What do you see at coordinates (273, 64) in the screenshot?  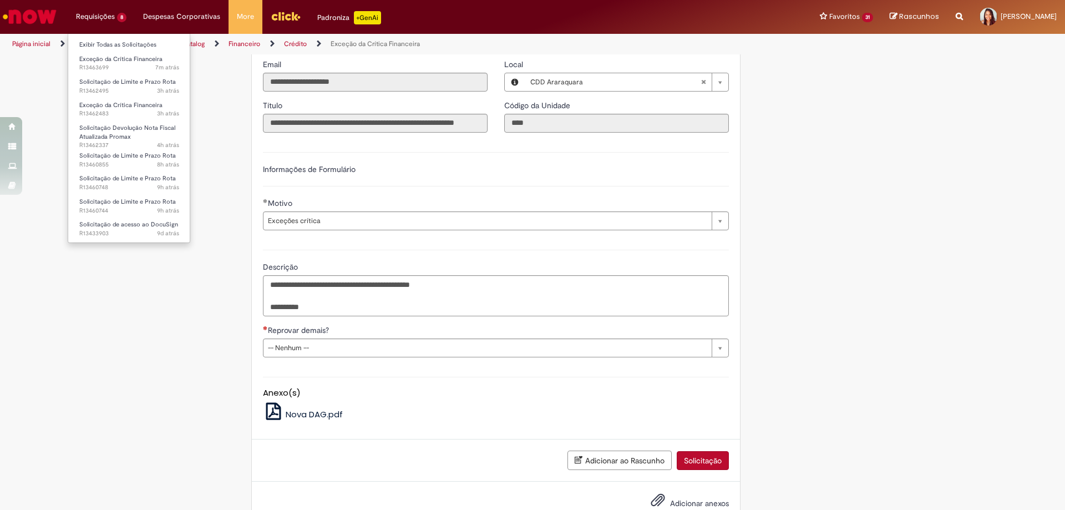 I see `label: Somente leitura - Email` at bounding box center [273, 64].